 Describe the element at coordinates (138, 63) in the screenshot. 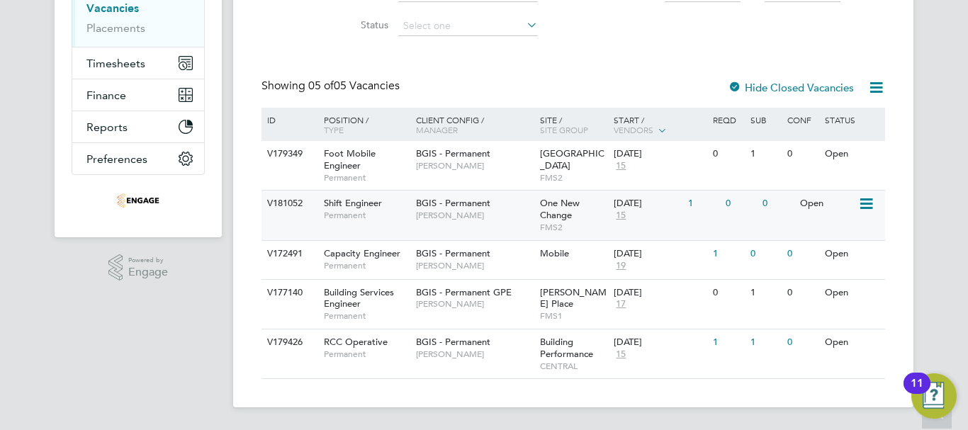

I see `button: Timesheets` at that location.